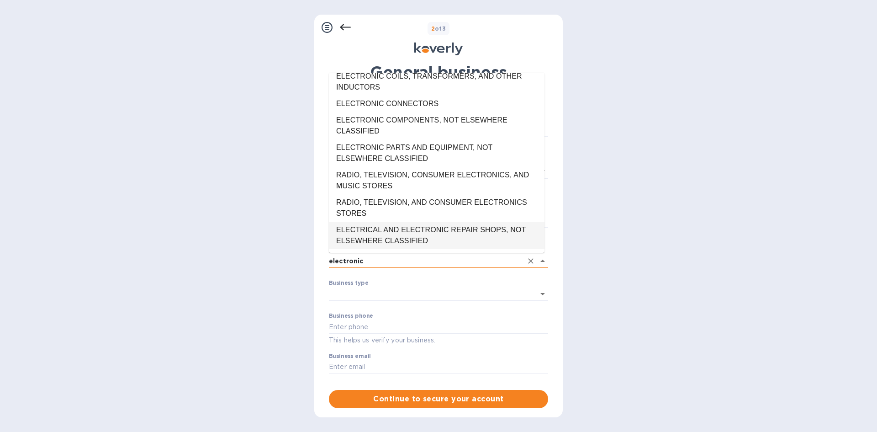 The width and height of the screenshot is (877, 432). I want to click on li: ELECTRICAL AND ELECTRONIC REPAIR SHOPS, NOT ELSEWHERE CLASSIFIED, so click(437, 235).